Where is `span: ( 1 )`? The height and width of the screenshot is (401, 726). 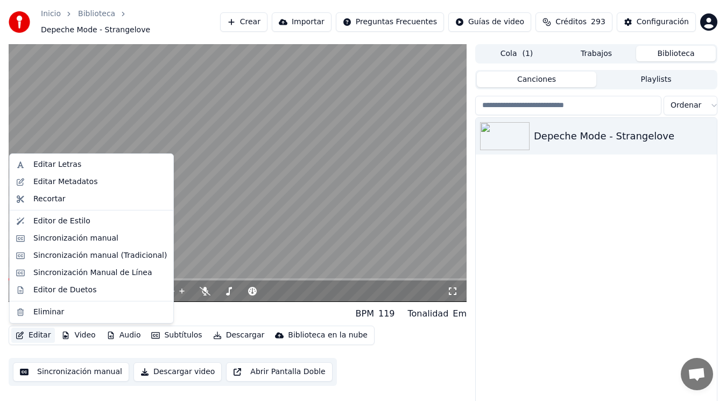 span: ( 1 ) is located at coordinates (528, 54).